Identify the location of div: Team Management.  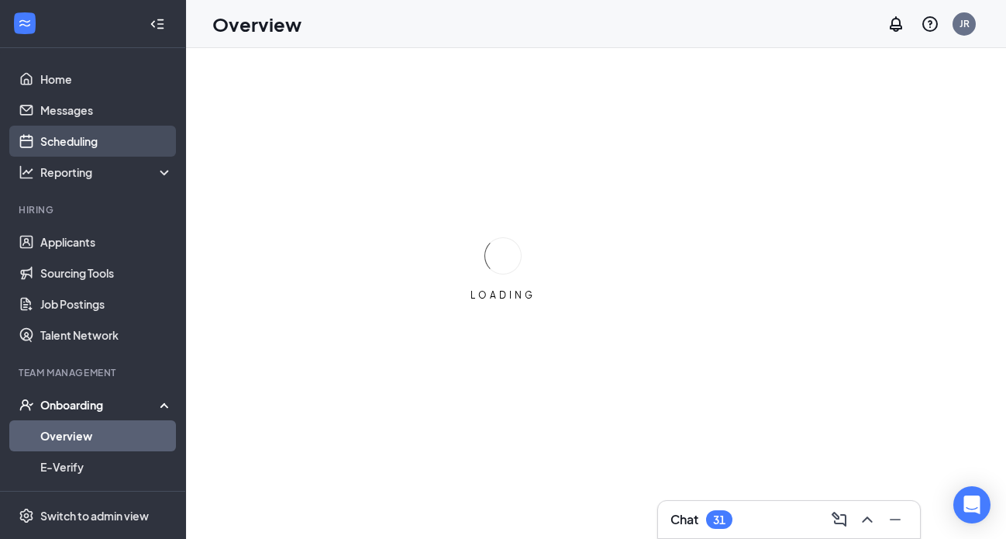
(94, 372).